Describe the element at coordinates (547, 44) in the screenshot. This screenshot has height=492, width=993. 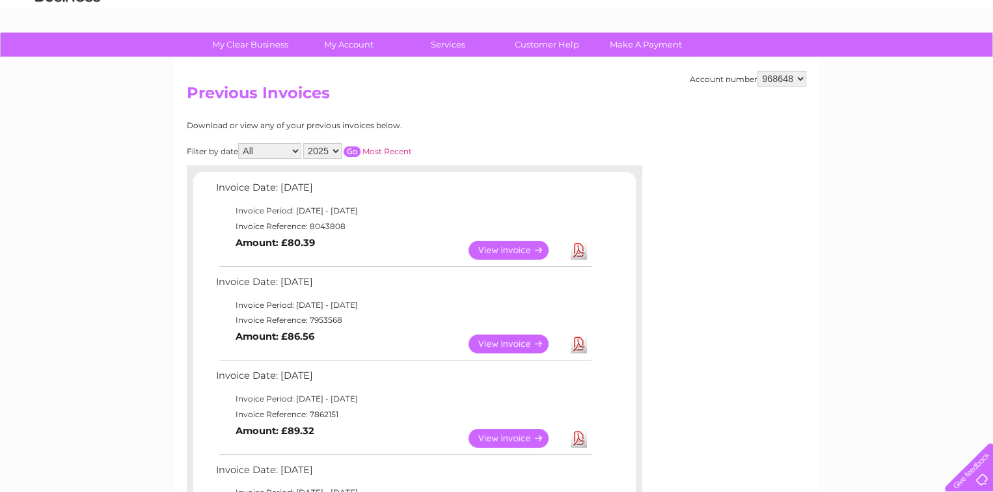
I see `a: Customer Help` at that location.